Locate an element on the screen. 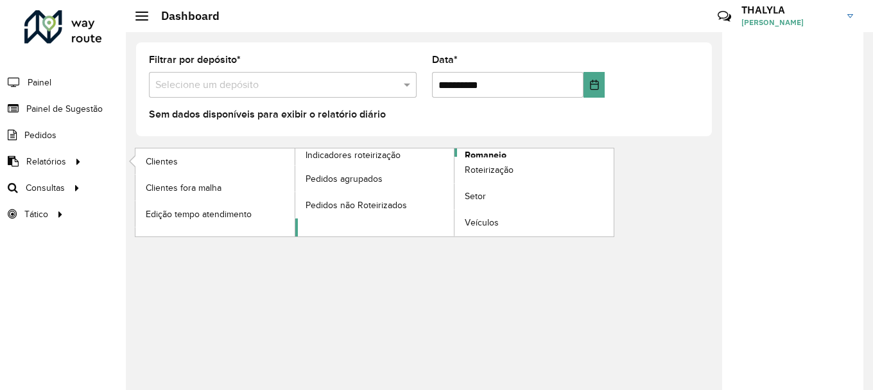 The image size is (873, 390). span: Consultas is located at coordinates (45, 188).